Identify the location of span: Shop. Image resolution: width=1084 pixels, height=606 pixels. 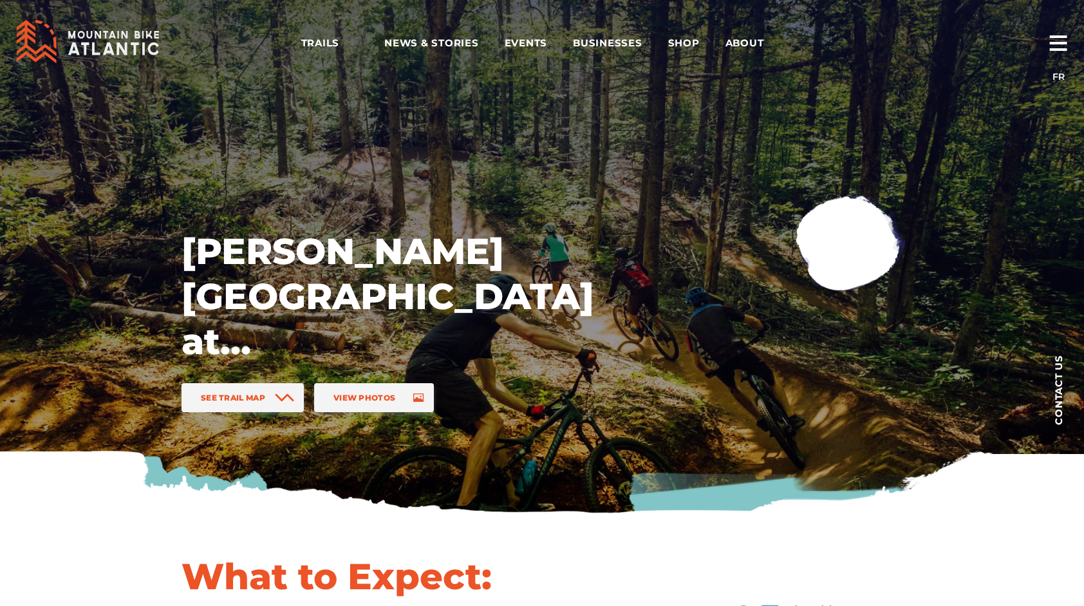
(684, 43).